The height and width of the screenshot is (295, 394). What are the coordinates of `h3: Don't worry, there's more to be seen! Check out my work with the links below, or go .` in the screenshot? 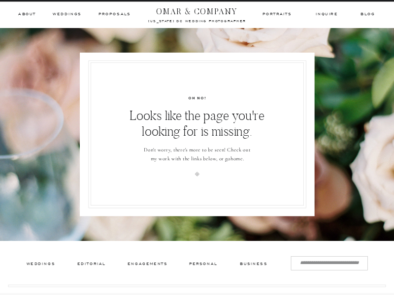 It's located at (197, 157).